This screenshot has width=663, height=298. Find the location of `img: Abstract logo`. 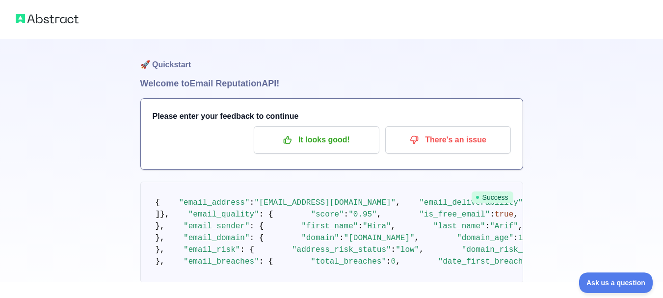

img: Abstract logo is located at coordinates (47, 19).